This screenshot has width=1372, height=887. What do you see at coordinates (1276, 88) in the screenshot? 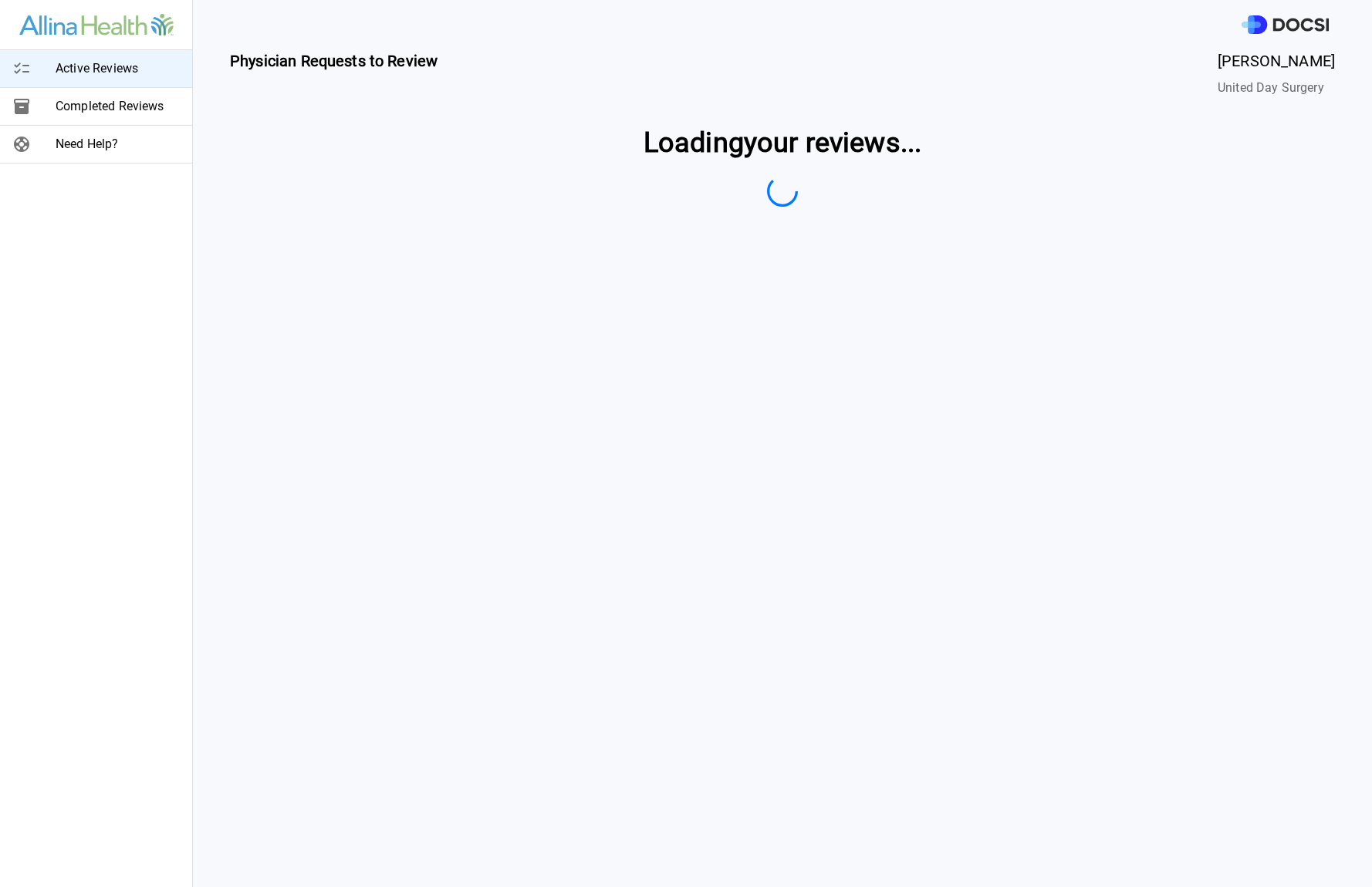
I see `span: United Day Surgery` at bounding box center [1276, 88].